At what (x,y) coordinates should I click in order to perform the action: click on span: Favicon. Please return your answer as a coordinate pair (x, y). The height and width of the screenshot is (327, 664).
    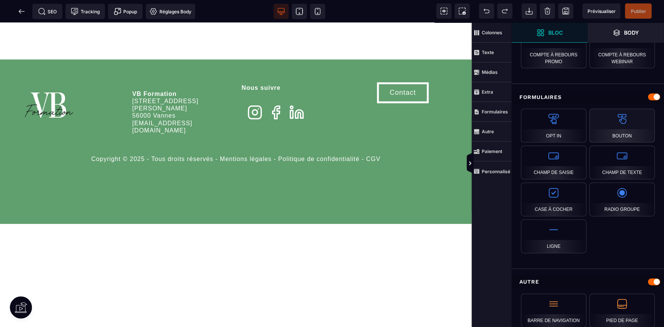
    Looking at the image, I should click on (170, 11).